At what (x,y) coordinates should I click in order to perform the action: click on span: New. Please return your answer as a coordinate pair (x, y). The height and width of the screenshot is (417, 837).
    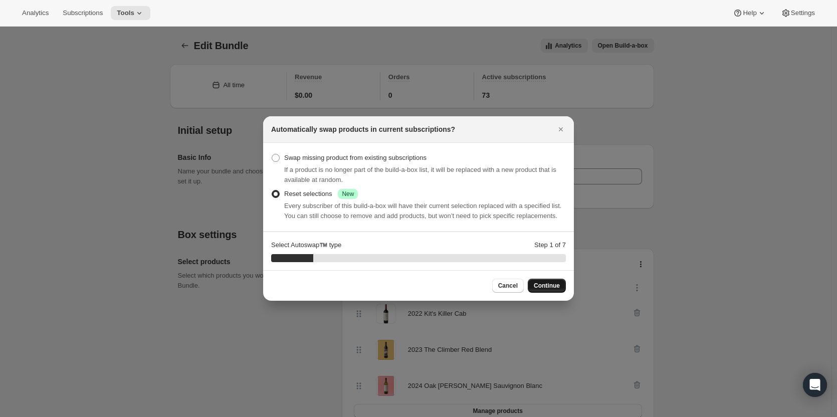
    Looking at the image, I should click on (348, 194).